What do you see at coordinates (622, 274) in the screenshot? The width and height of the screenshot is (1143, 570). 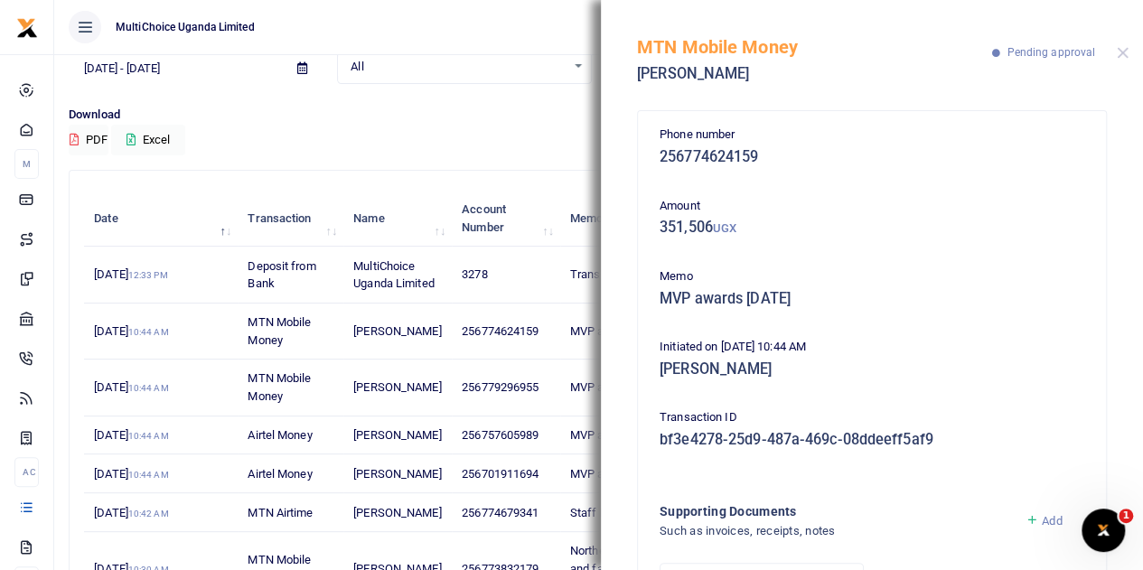 I see `span: Transaction Deposit` at bounding box center [622, 274].